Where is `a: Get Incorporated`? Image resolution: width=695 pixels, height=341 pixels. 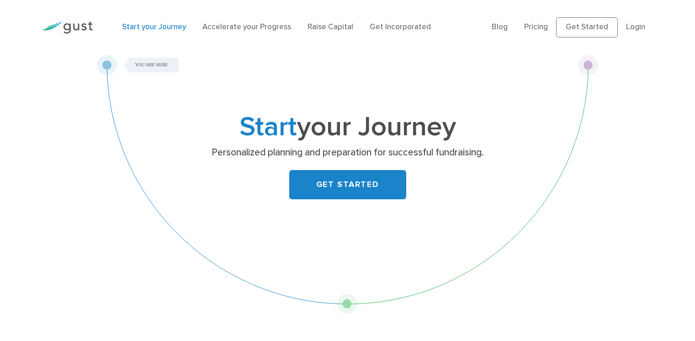 a: Get Incorporated is located at coordinates (400, 27).